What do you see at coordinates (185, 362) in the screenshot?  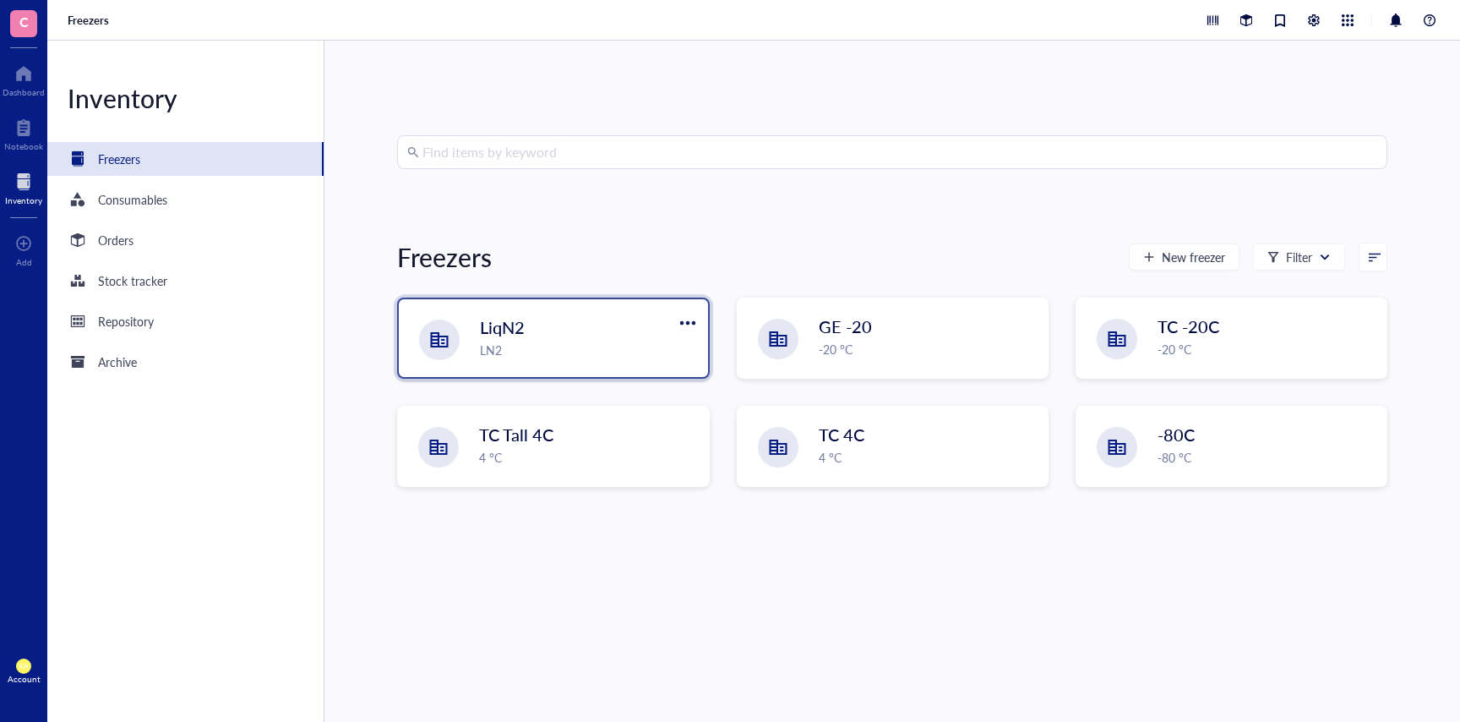 I see `a: Archive` at bounding box center [185, 362].